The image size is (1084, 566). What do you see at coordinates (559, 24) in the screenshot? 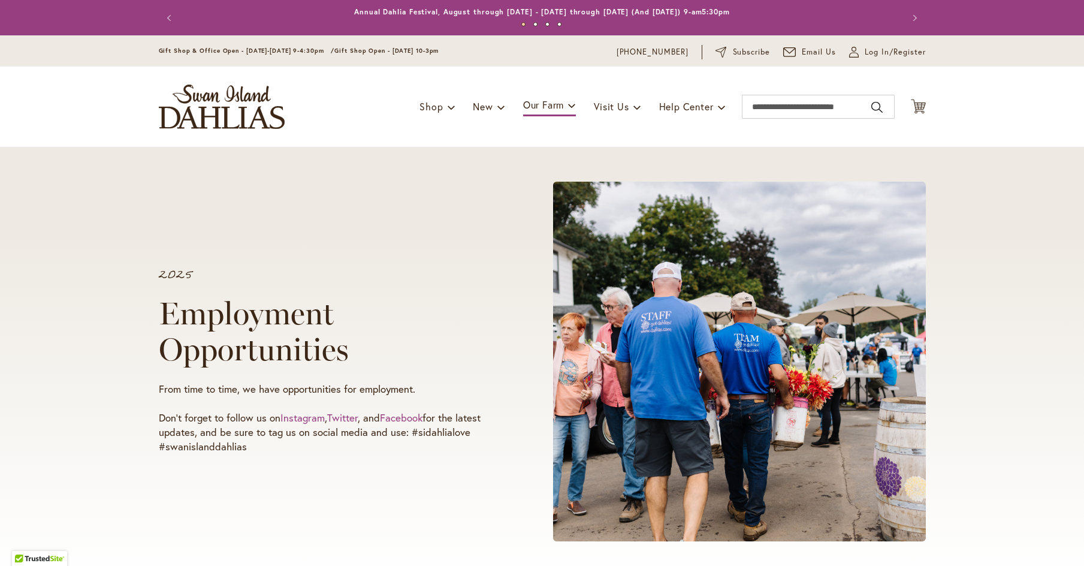
I see `button: 4 of 4` at bounding box center [559, 24].